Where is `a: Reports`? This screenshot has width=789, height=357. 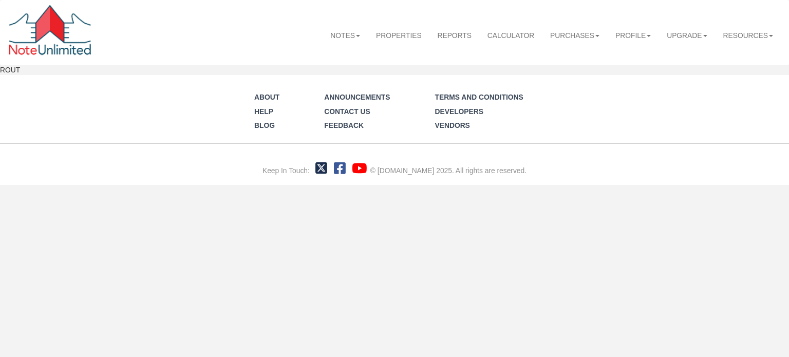
a: Reports is located at coordinates (454, 35).